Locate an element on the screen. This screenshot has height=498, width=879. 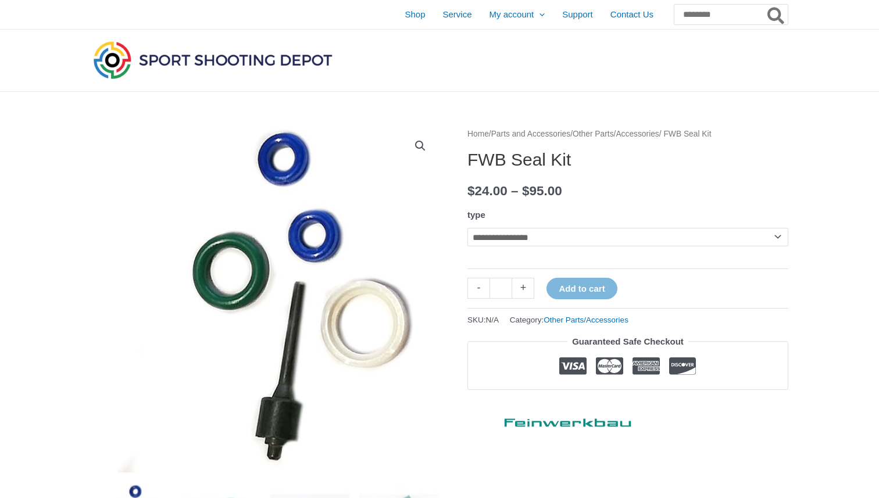
legend: Guaranteed Safe Checkout is located at coordinates (628, 342).